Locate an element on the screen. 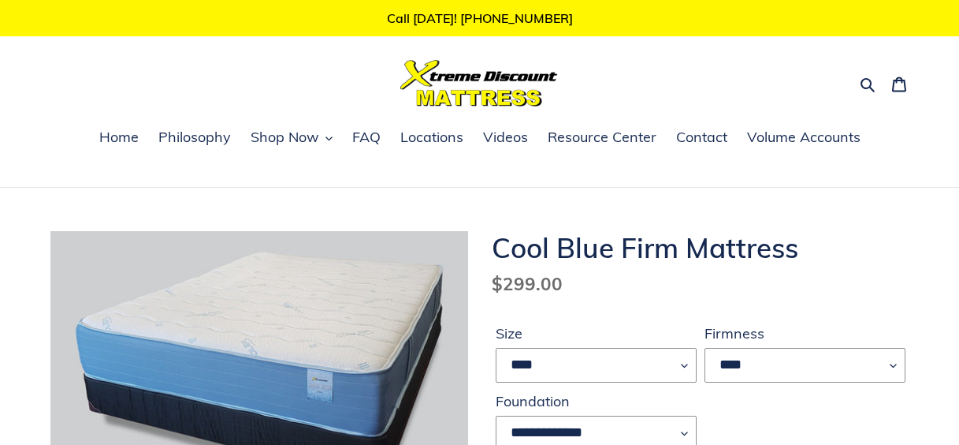 Image resolution: width=959 pixels, height=445 pixels. span: Videos is located at coordinates (505, 137).